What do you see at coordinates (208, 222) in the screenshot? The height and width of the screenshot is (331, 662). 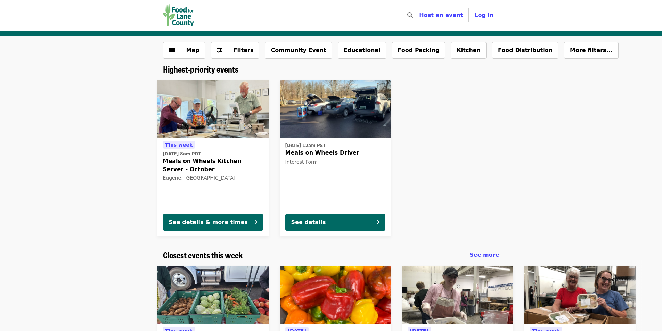 I see `div: See details & more times` at bounding box center [208, 222].